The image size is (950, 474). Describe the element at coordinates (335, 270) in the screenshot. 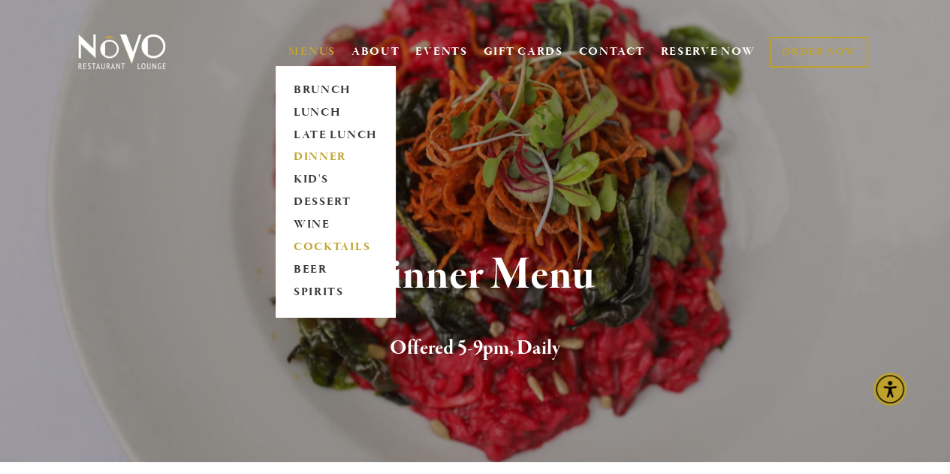

I see `a: BEER` at that location.